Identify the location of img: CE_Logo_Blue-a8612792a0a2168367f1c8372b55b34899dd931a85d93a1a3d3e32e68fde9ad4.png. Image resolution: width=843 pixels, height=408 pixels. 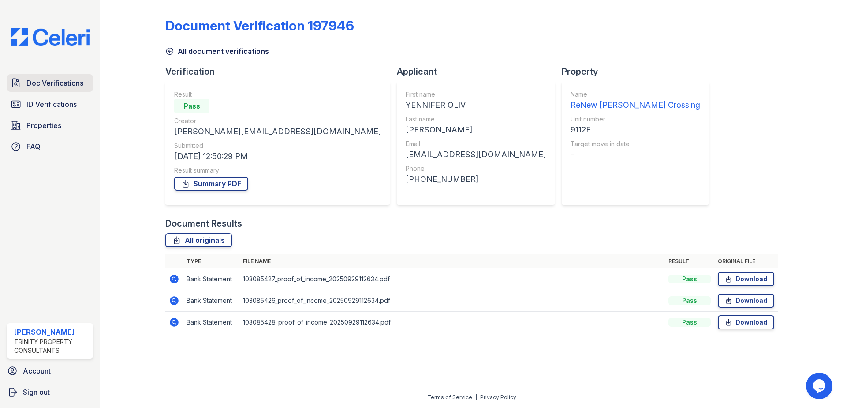
(50, 37).